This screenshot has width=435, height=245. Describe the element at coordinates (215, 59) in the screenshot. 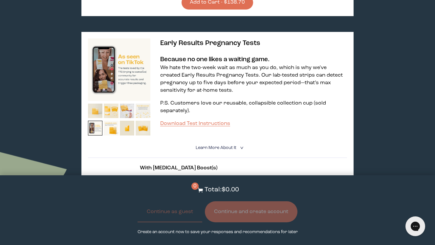

I see `strong: Because no one likes a waiting game.` at that location.